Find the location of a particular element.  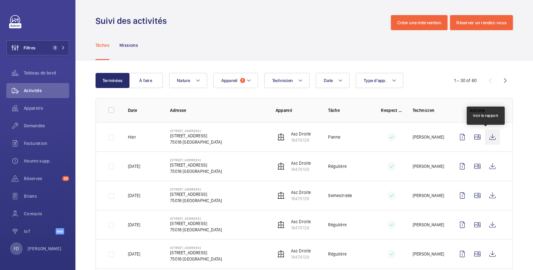

div: Voir le rapport is located at coordinates (485, 116).